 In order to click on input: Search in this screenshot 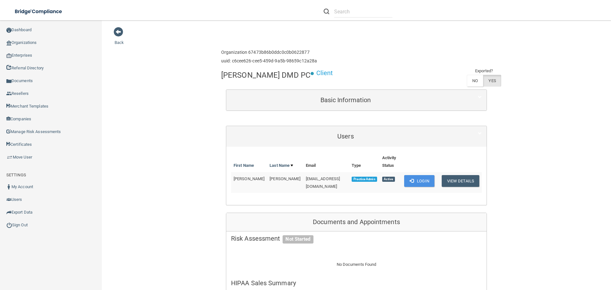, I will do `click(363, 11)`.